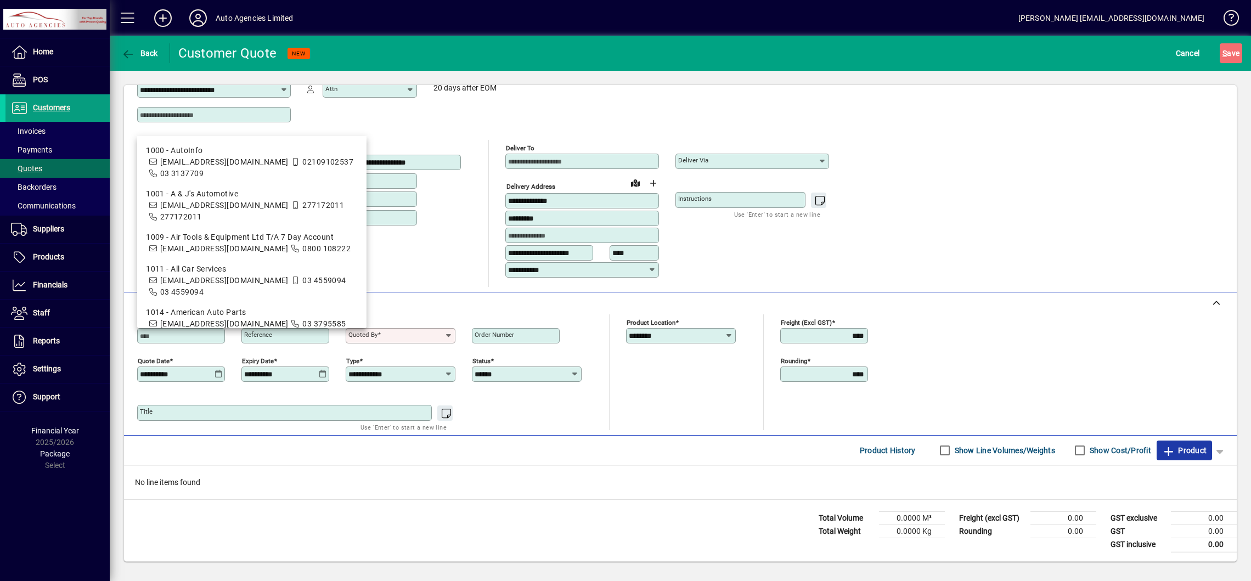 This screenshot has height=581, width=1251. What do you see at coordinates (888, 450) in the screenshot?
I see `span: Product History` at bounding box center [888, 450].